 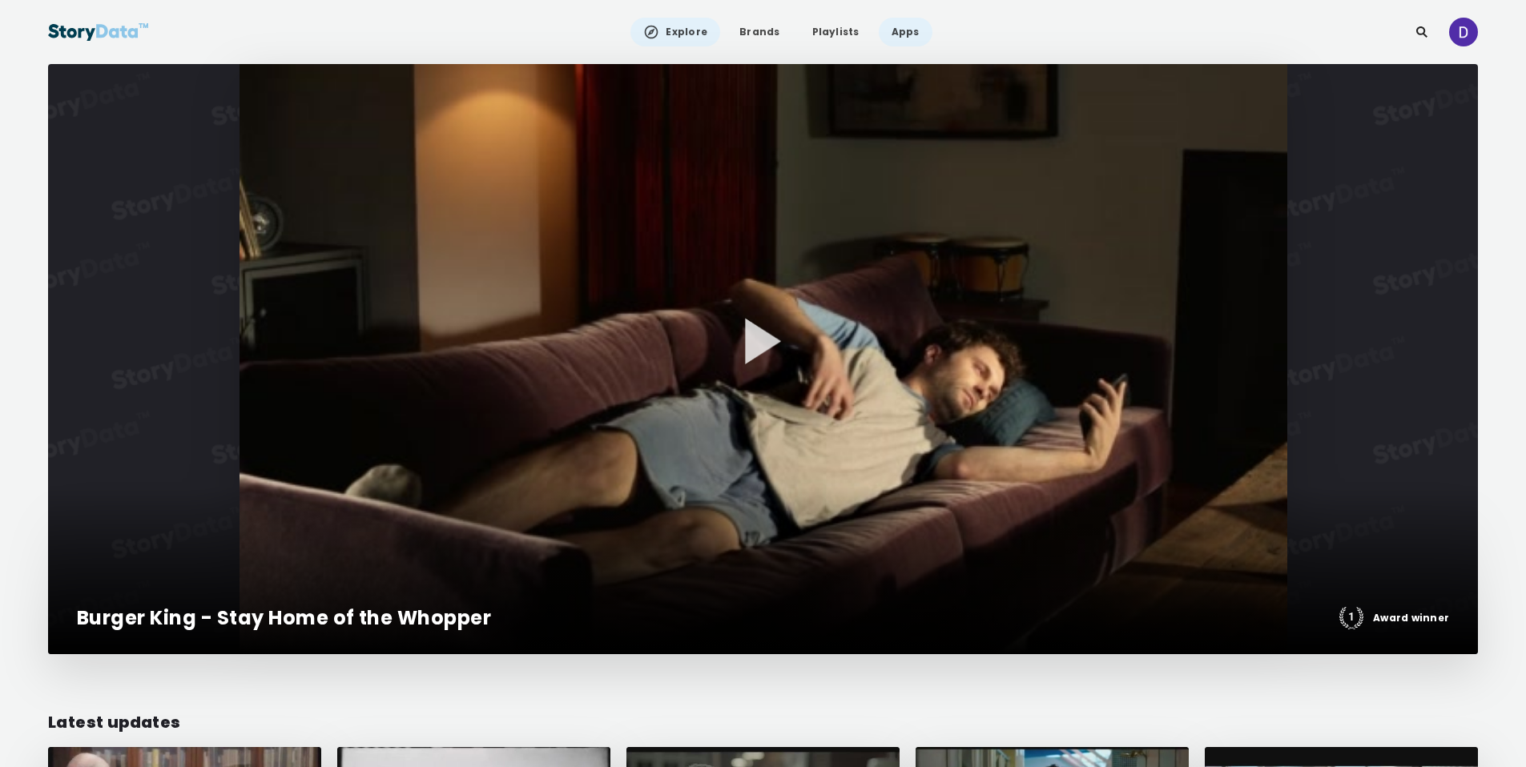 What do you see at coordinates (1463, 32) in the screenshot?
I see `img: ACg8ocKzwPDiA-G5ZA1Mflw8LOlJAqwuiocHy5HQ8yAWPW50gy9RiA=s96-c` at bounding box center [1463, 32].